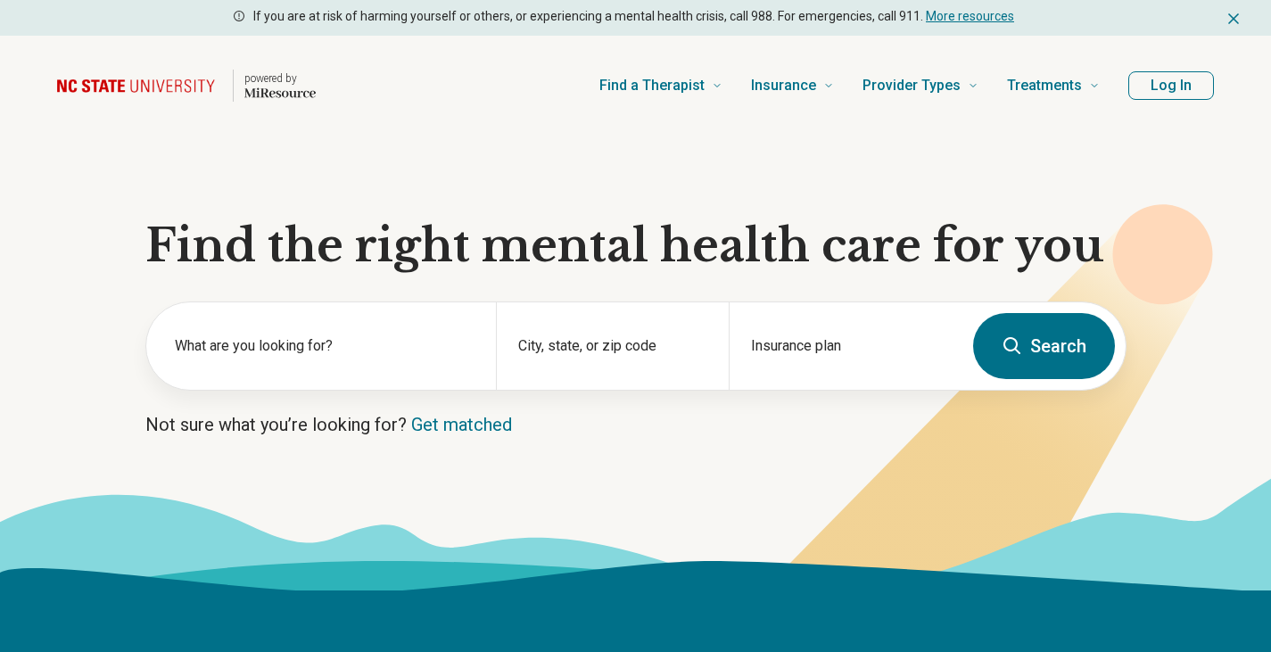 The image size is (1271, 652). I want to click on label: What are you looking for?, so click(325, 346).